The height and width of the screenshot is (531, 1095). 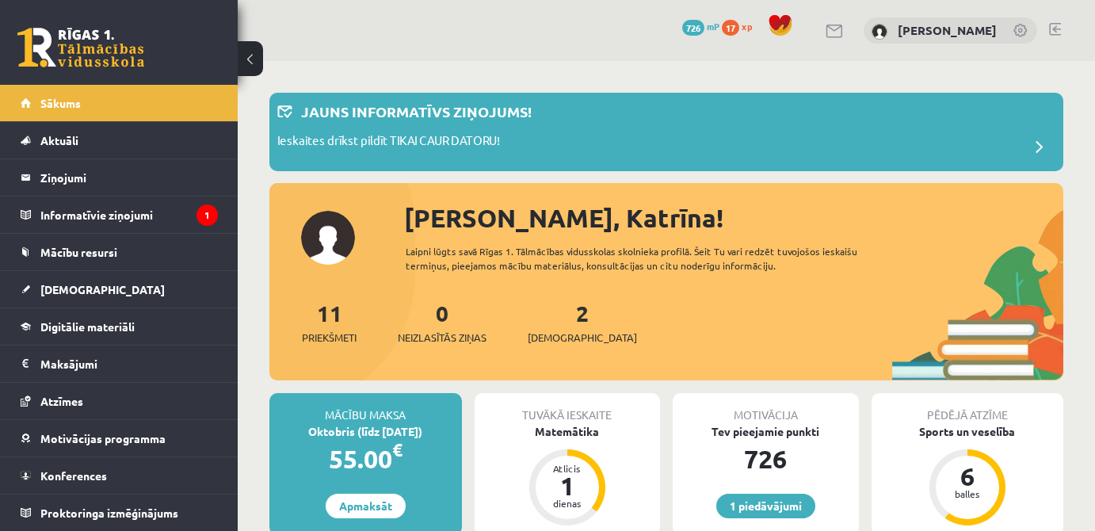 What do you see at coordinates (568, 476) in the screenshot?
I see `a: Matemātika Atlicis 1 dienas` at bounding box center [568, 476].